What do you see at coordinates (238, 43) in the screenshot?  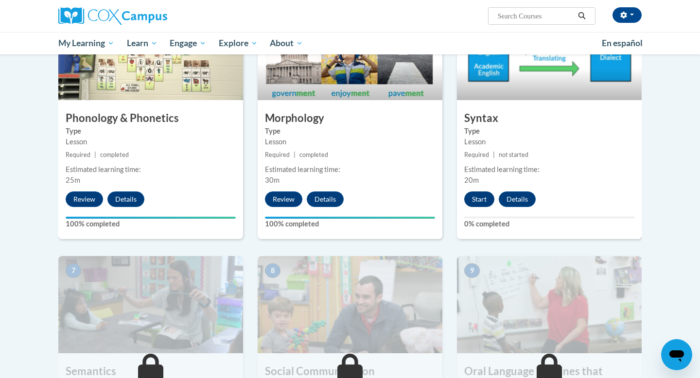 I see `span: Explore` at bounding box center [238, 43].